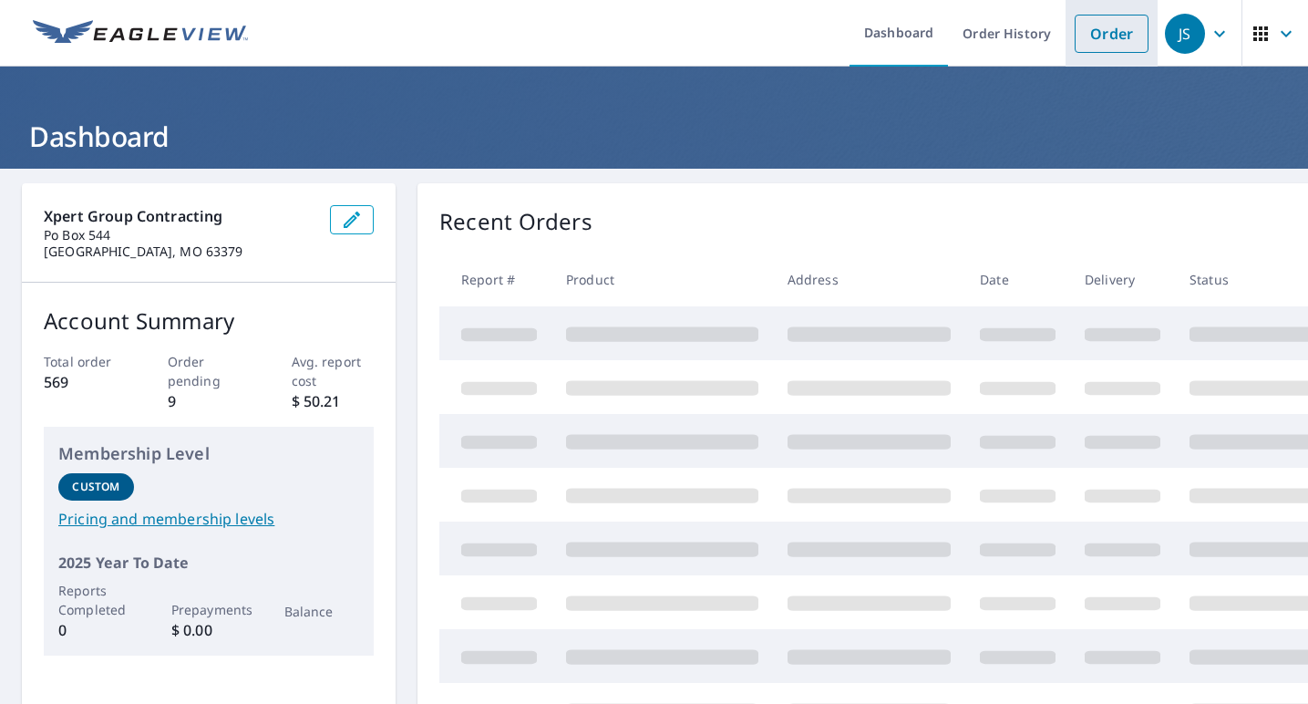 Image resolution: width=1308 pixels, height=704 pixels. What do you see at coordinates (209, 563) in the screenshot?
I see `p: 2025 Year To Date` at bounding box center [209, 563].